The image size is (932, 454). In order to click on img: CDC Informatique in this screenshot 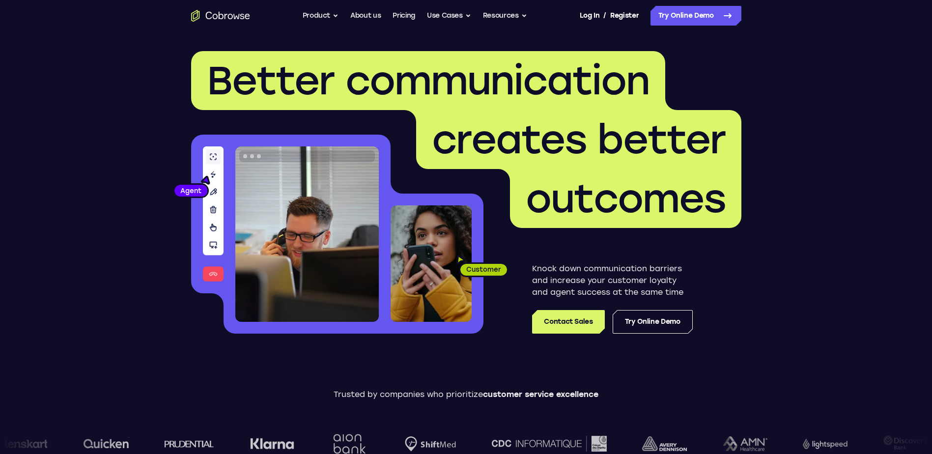, I will do `click(547, 443)`.